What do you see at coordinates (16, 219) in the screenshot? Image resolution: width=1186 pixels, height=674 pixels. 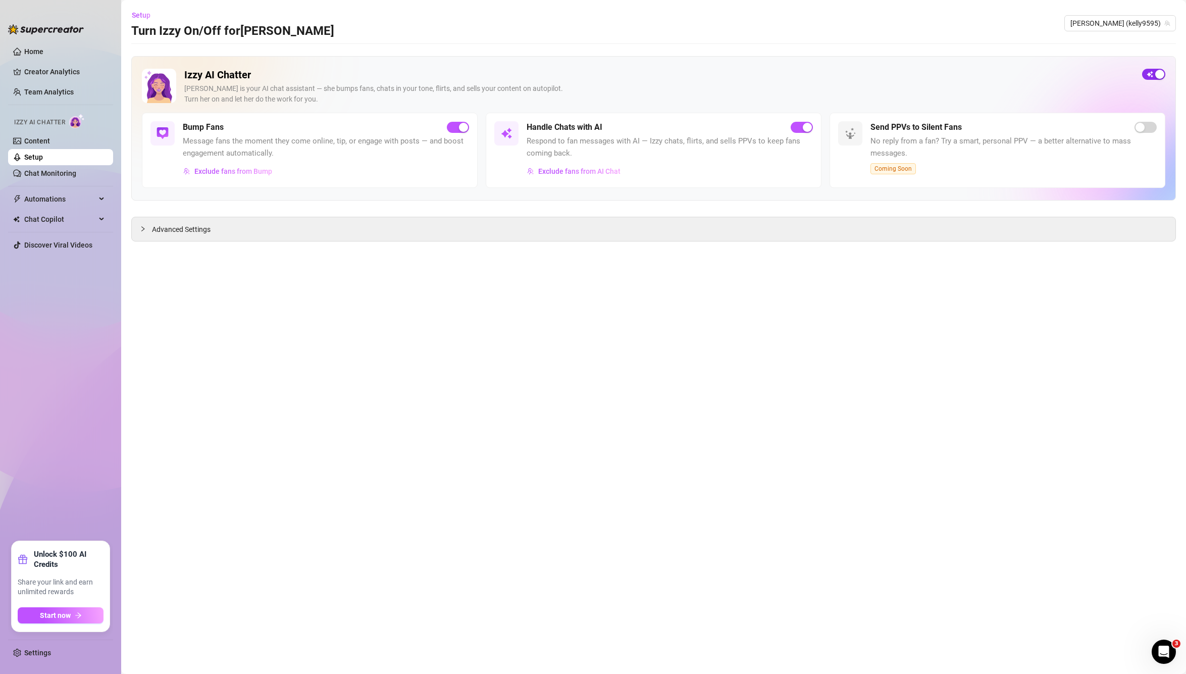 I see `img: Chat Copilot` at bounding box center [16, 219].